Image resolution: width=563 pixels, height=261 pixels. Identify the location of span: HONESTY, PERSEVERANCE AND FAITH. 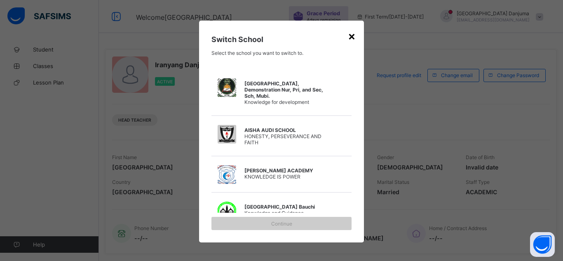
(283, 139).